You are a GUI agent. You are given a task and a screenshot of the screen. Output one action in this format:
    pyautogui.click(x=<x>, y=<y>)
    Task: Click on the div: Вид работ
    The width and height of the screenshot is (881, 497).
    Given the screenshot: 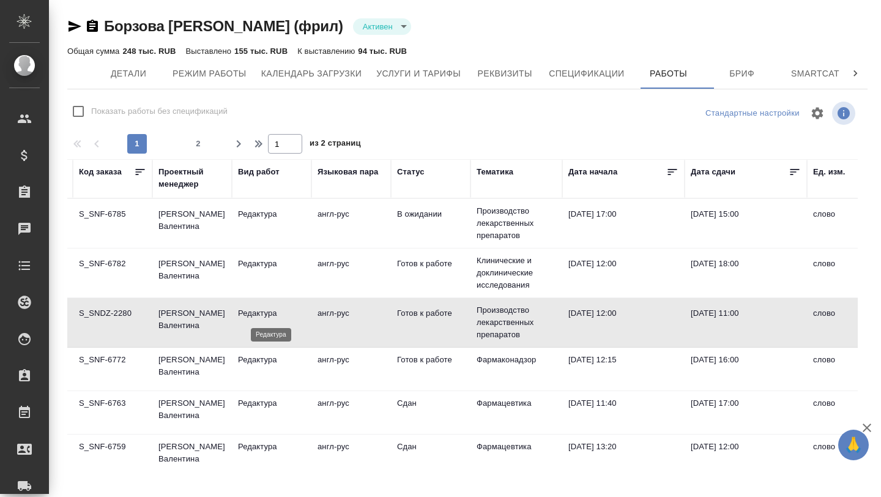 What is the action you would take?
    pyautogui.click(x=259, y=172)
    